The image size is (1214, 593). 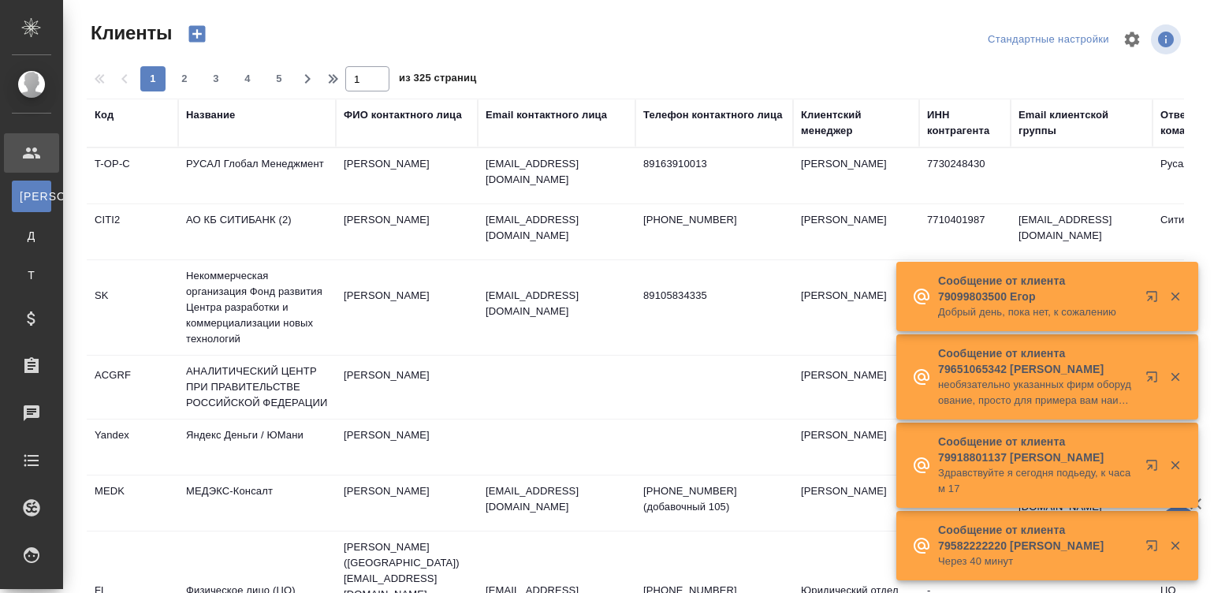 What do you see at coordinates (132, 387) in the screenshot?
I see `td: ACGRF` at bounding box center [132, 387].